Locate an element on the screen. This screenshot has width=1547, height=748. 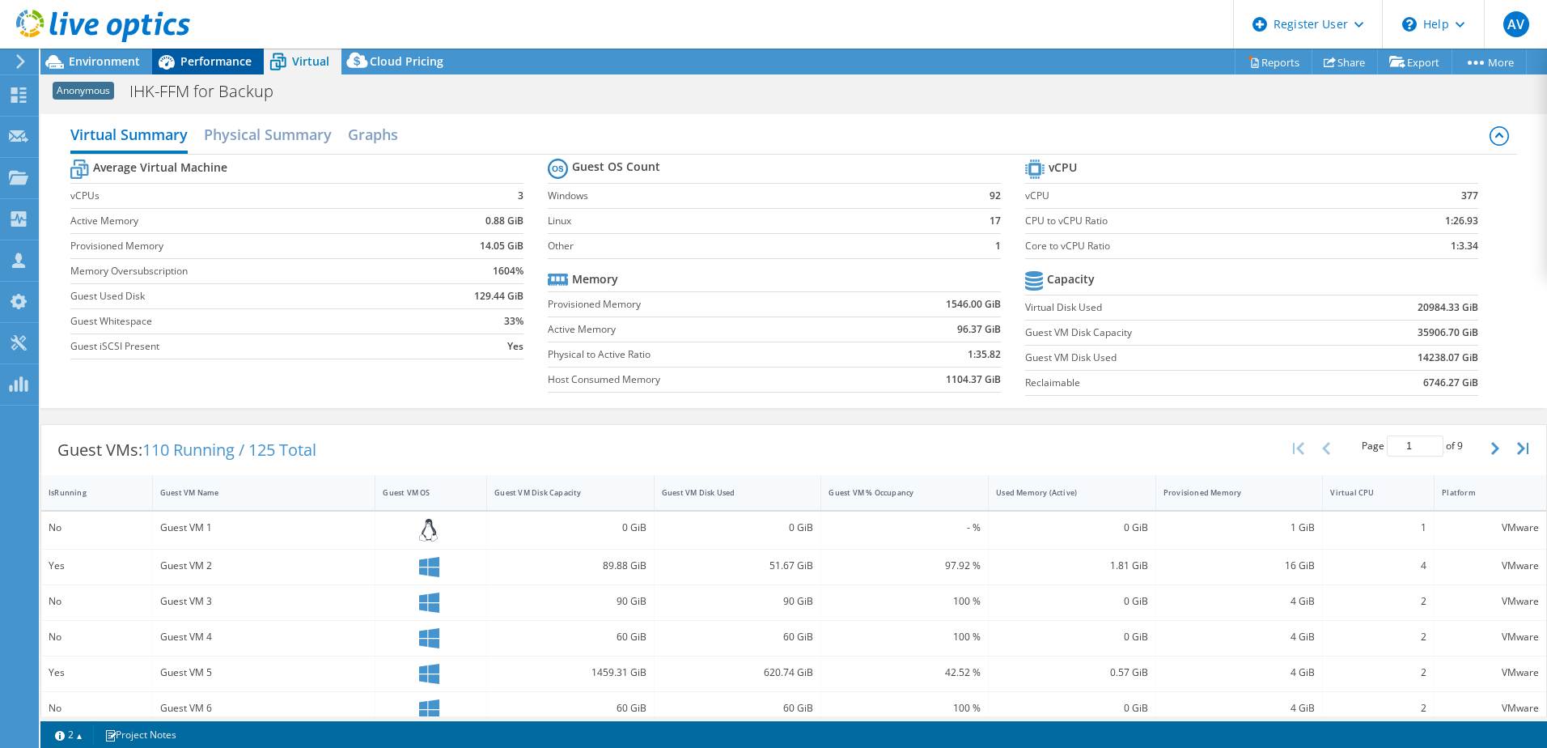
b: 1104.37 GiB is located at coordinates (974, 380).